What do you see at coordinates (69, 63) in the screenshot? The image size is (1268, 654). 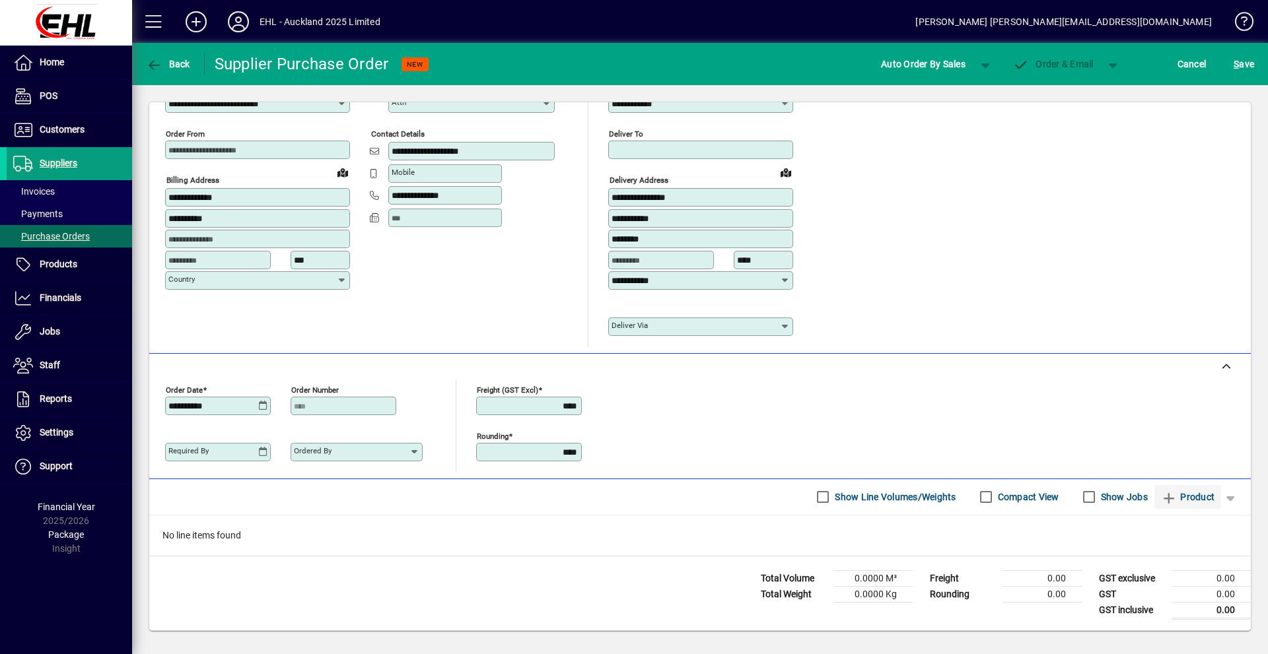 I see `a: Home` at bounding box center [69, 63].